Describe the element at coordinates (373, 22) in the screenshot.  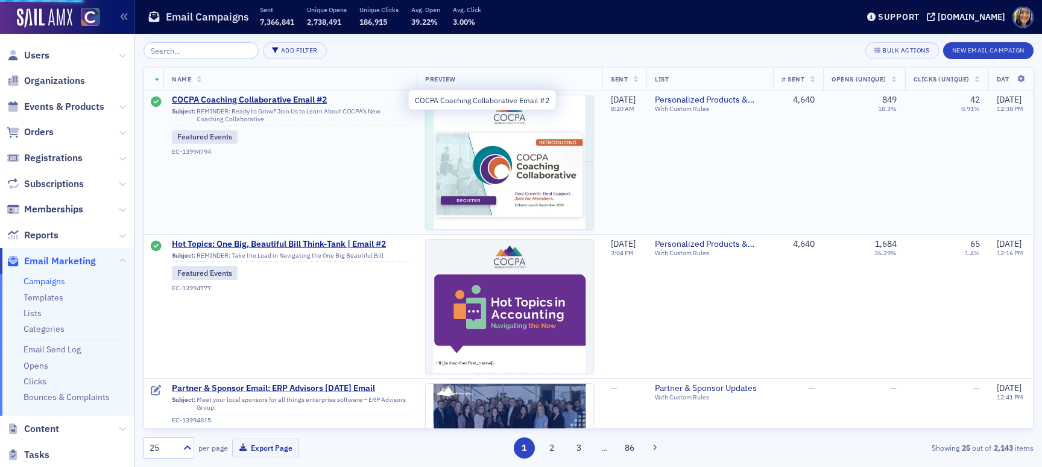
I see `span: 186,915` at that location.